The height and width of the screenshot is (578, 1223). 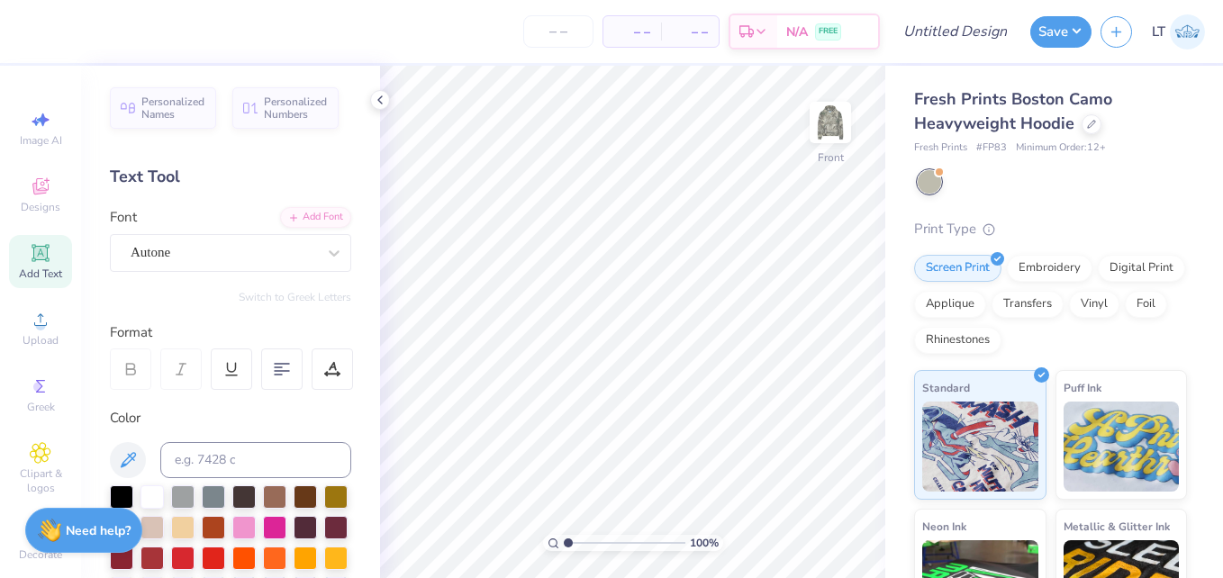 What do you see at coordinates (940, 148) in the screenshot?
I see `span: Fresh Prints` at bounding box center [940, 148].